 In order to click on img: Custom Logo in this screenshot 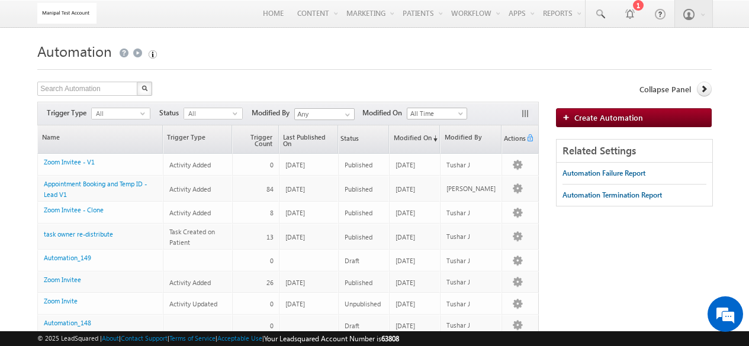, I will do `click(67, 13)`.